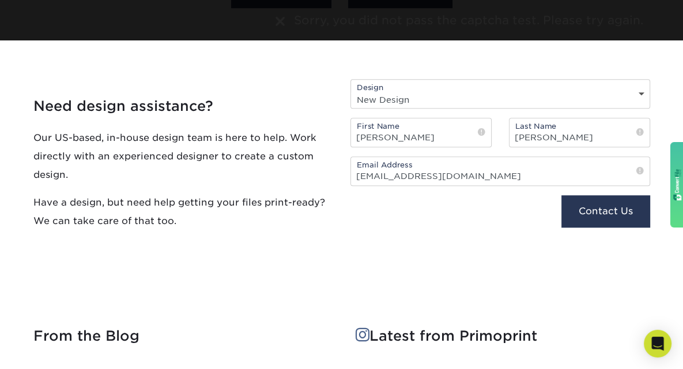 The height and width of the screenshot is (369, 683). What do you see at coordinates (183, 211) in the screenshot?
I see `p: Have a design, but need help getting your files print-ready? We can take care of that too.` at bounding box center [183, 211].